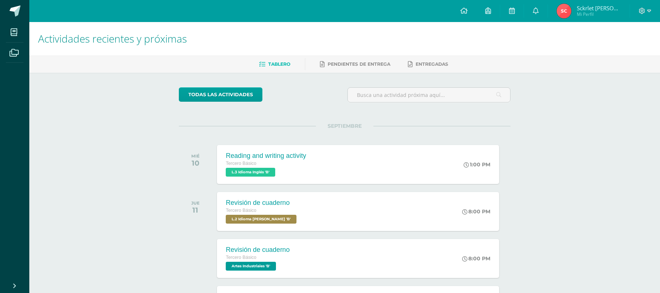 This screenshot has width=660, height=293. I want to click on span: L.2 Idioma Maya Kaqchikel 'B', so click(261, 219).